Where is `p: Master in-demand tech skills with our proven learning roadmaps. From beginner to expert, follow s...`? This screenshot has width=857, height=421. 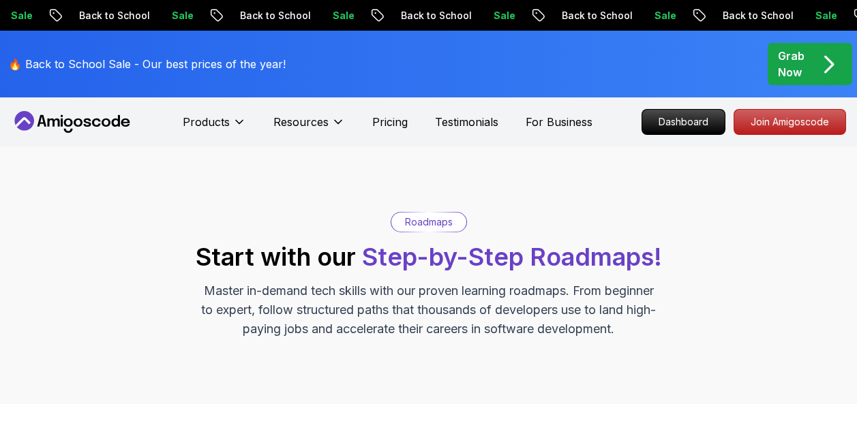
p: Master in-demand tech skills with our proven learning roadmaps. From beginner to expert, follow s... is located at coordinates (429, 310).